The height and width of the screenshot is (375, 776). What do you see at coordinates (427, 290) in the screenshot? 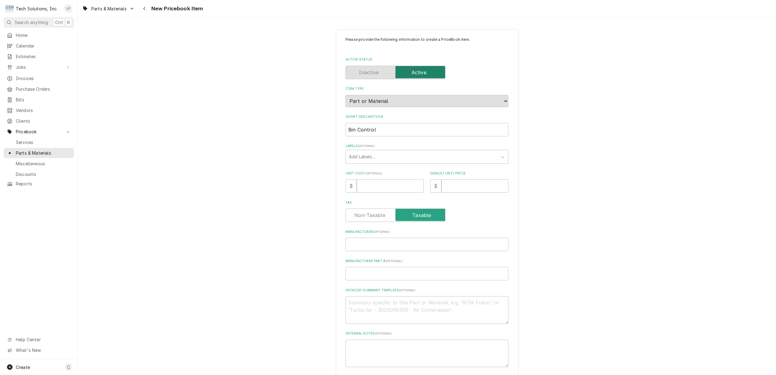
I see `label: Detailed Summary Template` at bounding box center [427, 290].